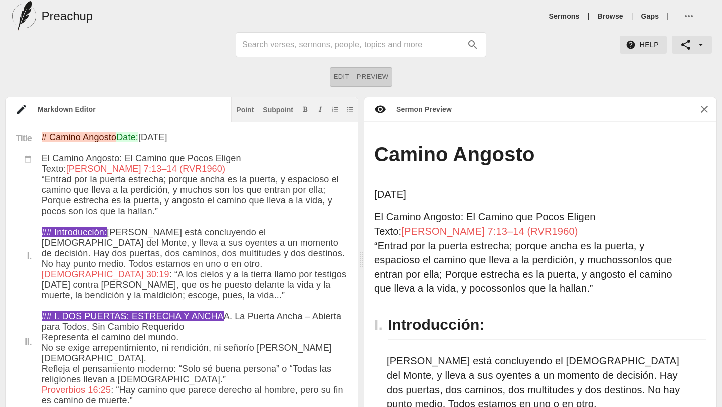 This screenshot has width=722, height=407. I want to click on h2: I., so click(380, 325).